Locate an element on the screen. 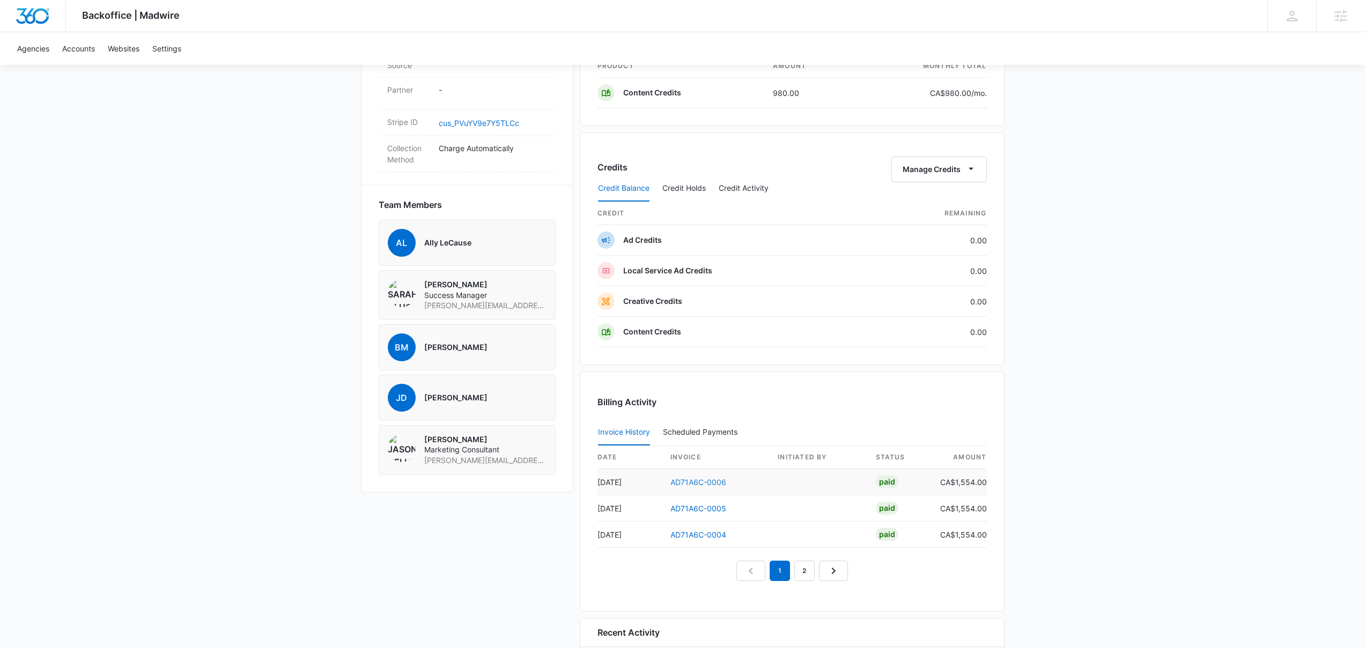 The width and height of the screenshot is (1365, 648). div: Scheduled Payments is located at coordinates (702, 432).